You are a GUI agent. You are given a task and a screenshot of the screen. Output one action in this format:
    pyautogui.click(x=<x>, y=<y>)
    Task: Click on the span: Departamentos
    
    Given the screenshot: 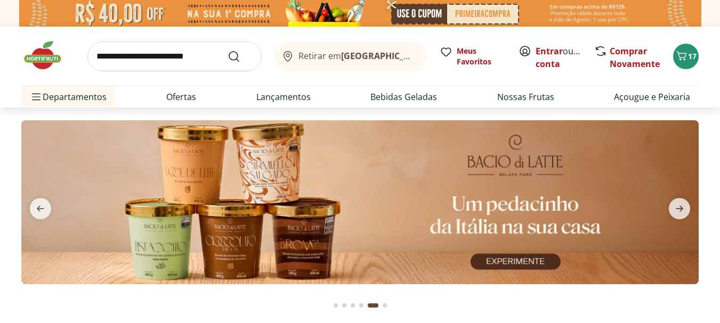 What is the action you would take?
    pyautogui.click(x=68, y=97)
    